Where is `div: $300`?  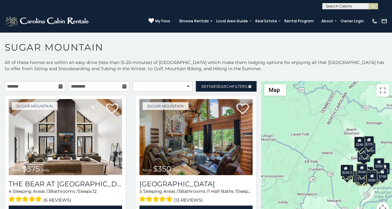
div: $300 is located at coordinates (362, 170).